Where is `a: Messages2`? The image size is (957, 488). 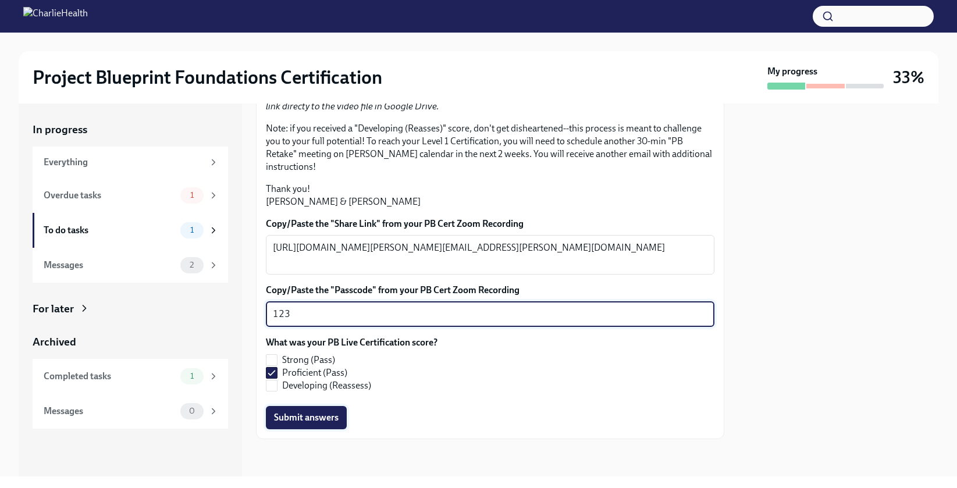
a: Messages2 is located at coordinates (130, 265).